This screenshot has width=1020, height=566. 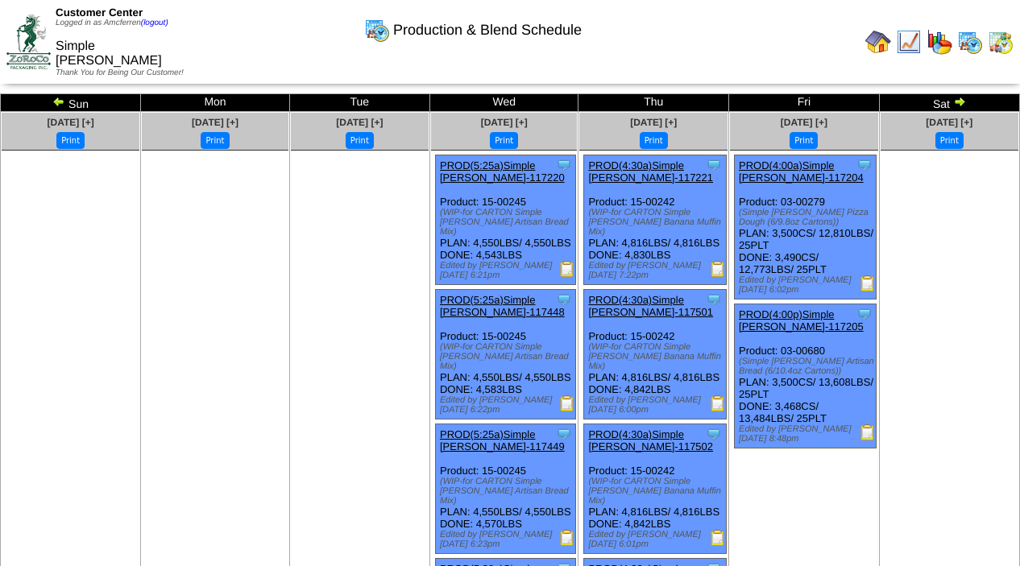 What do you see at coordinates (359, 103) in the screenshot?
I see `td: Tue` at bounding box center [359, 103].